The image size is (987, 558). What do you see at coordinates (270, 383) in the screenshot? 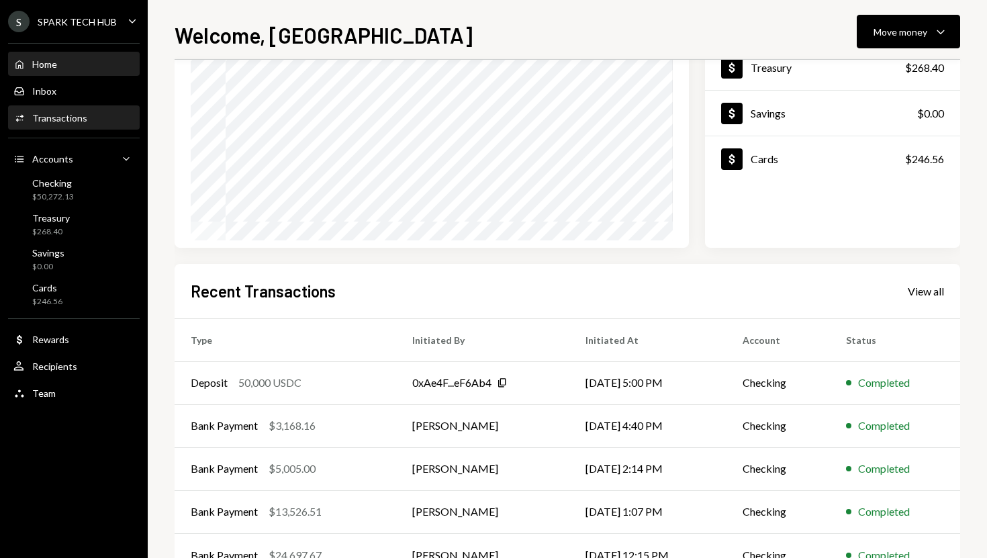
I see `div: 50,000 USDC` at bounding box center [270, 383].